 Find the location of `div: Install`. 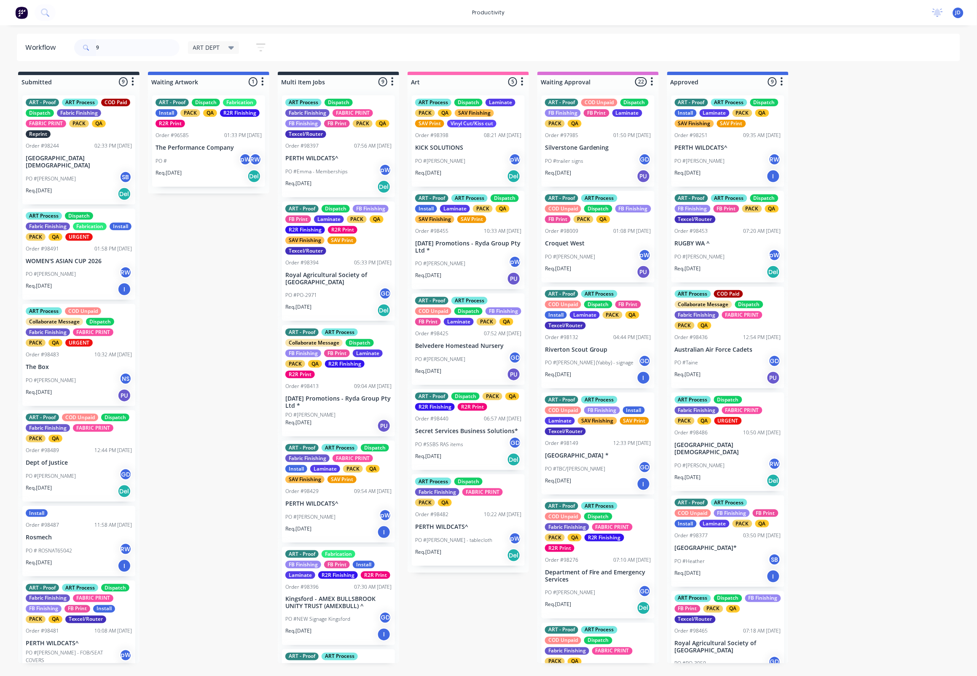

div: Install is located at coordinates (166, 113).